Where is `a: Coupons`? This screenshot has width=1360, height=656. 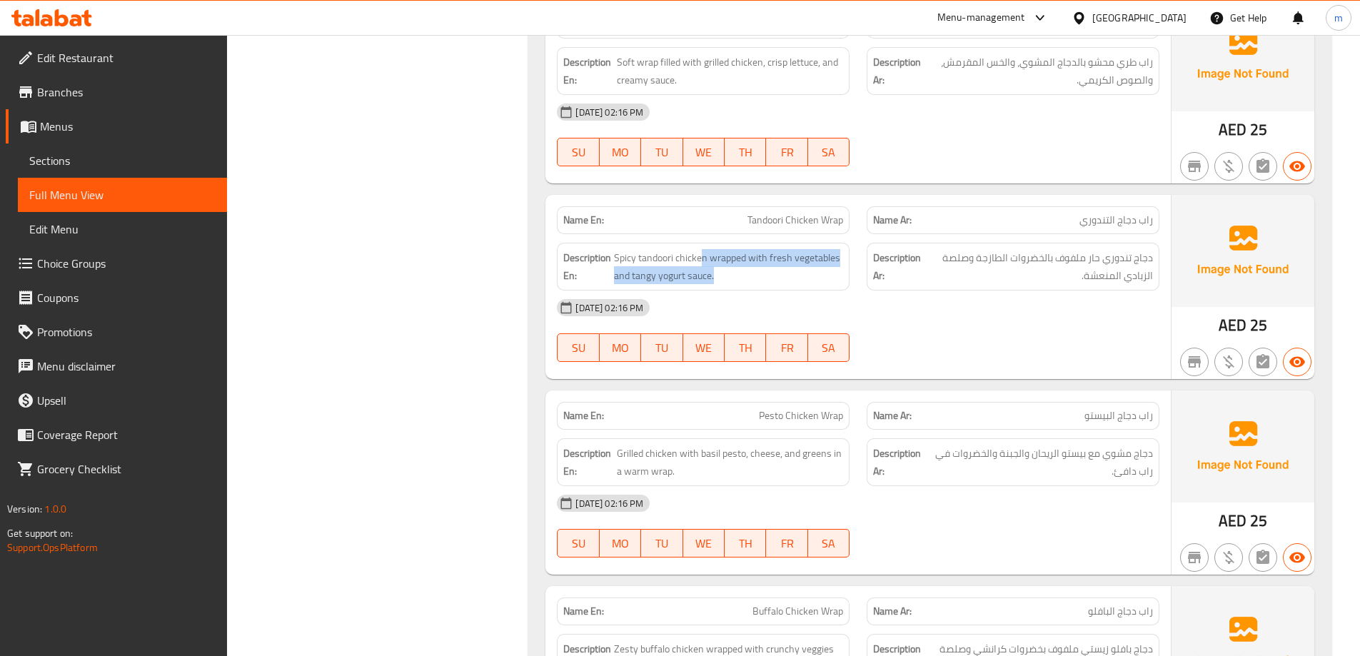
a: Coupons is located at coordinates (116, 298).